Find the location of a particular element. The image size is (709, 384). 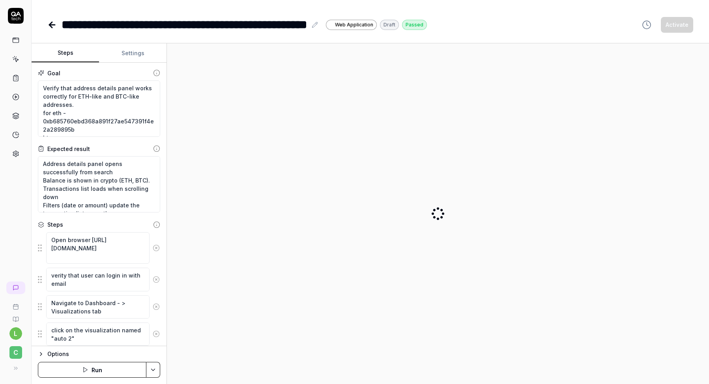

div: Steps is located at coordinates (55, 224).